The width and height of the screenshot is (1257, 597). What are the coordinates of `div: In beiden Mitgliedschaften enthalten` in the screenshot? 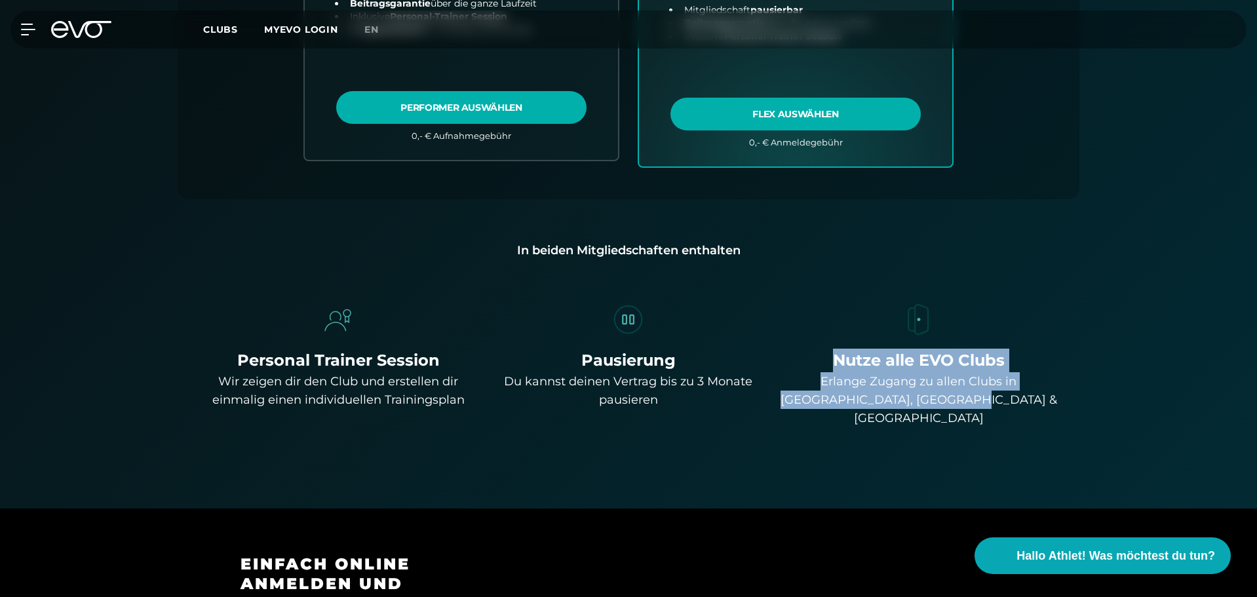 It's located at (629, 250).